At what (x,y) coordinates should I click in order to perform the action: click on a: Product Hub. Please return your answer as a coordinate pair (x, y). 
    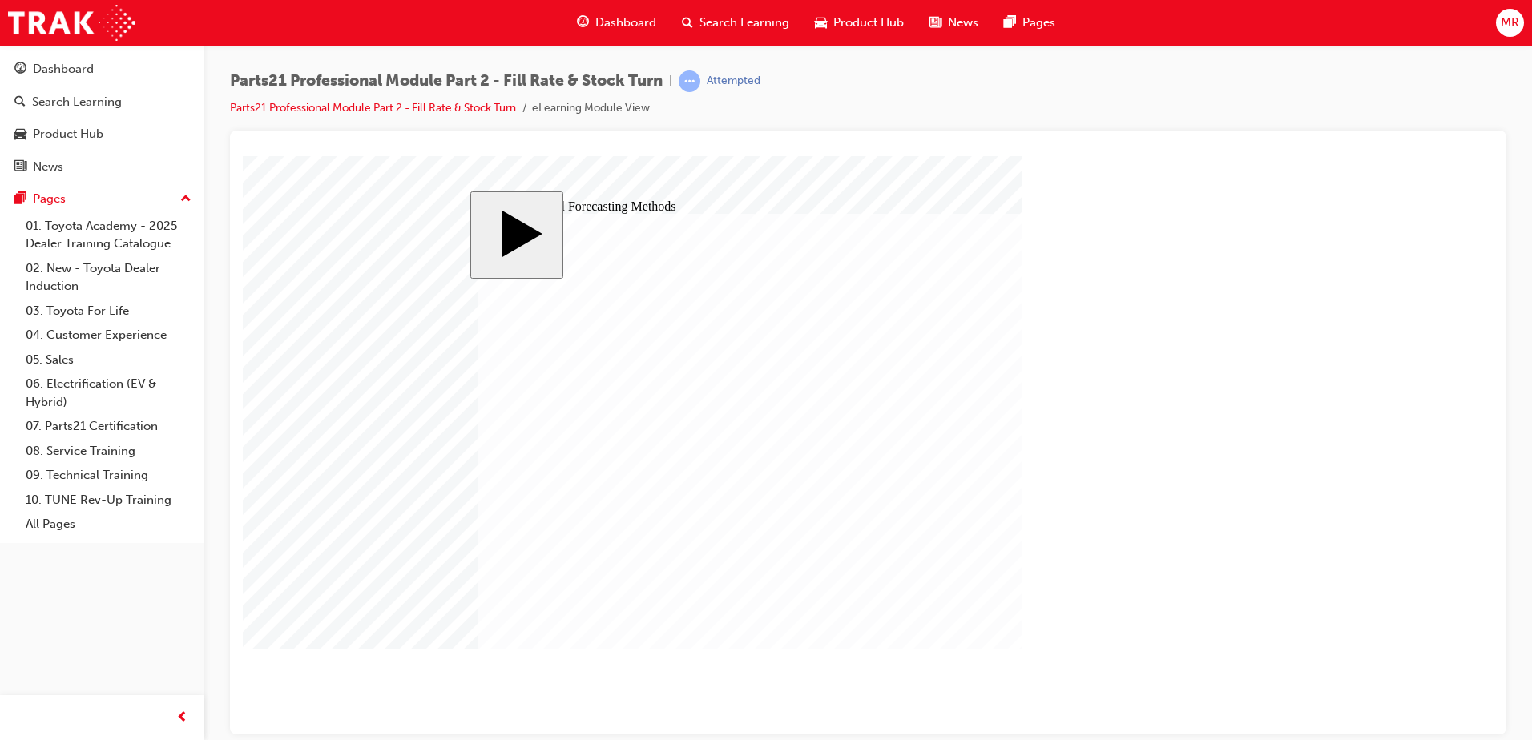
    Looking at the image, I should click on (102, 134).